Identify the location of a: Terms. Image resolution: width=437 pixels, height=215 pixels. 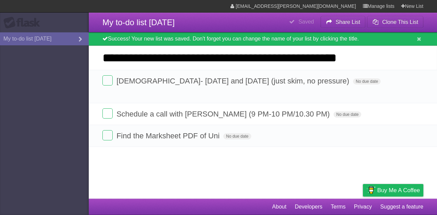
(338, 207).